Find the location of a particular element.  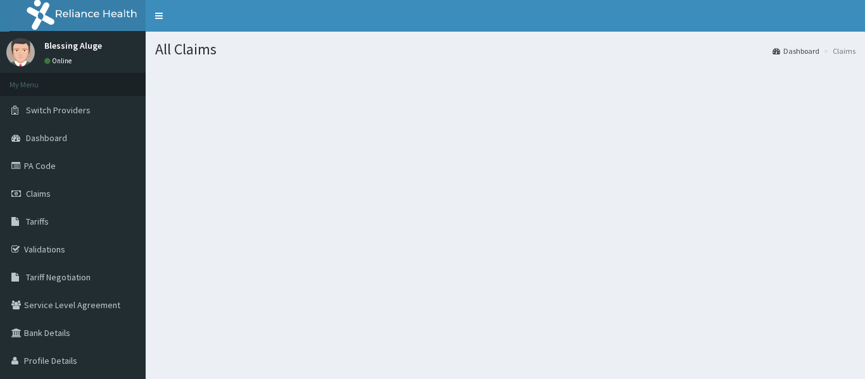

span: Tariff Negotiation is located at coordinates (58, 277).